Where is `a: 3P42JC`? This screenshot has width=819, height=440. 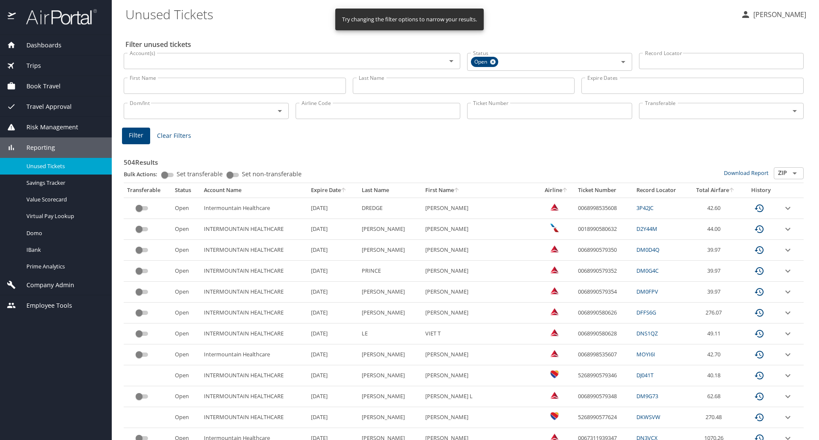 a: 3P42JC is located at coordinates (645, 208).